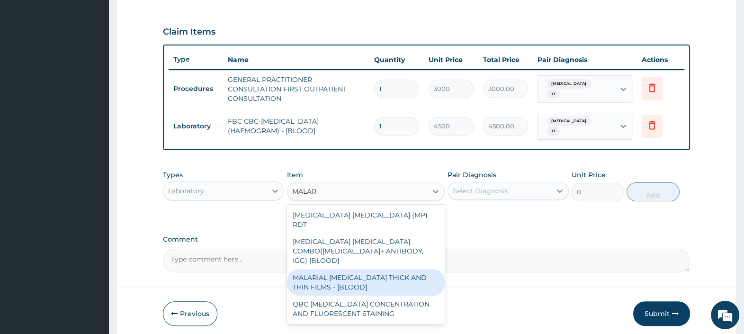  What do you see at coordinates (93, 152) in the screenshot?
I see `span: We're online!` at bounding box center [93, 152].